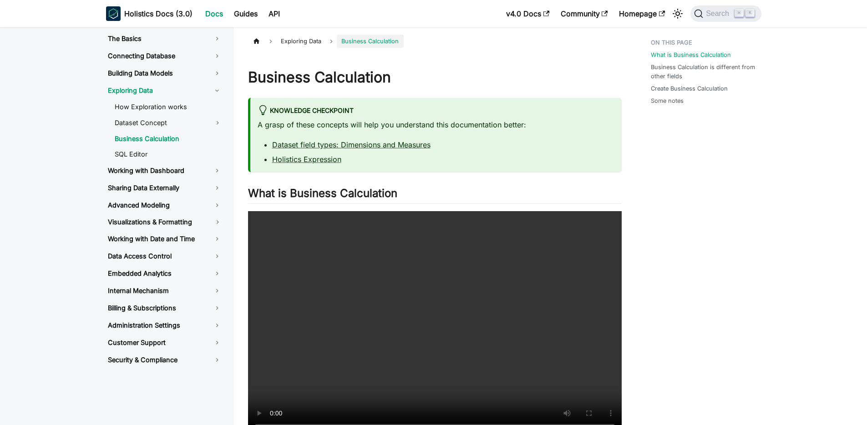 The width and height of the screenshot is (867, 425). What do you see at coordinates (705, 71) in the screenshot?
I see `a: Business Calculation is different from other fields` at bounding box center [705, 71].